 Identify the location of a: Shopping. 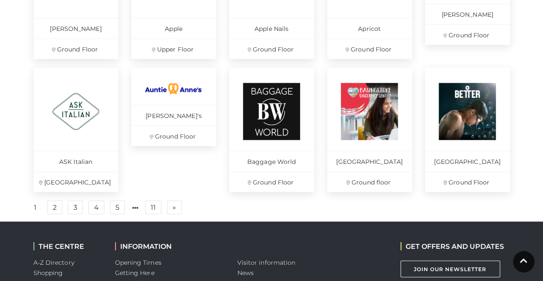
(48, 273).